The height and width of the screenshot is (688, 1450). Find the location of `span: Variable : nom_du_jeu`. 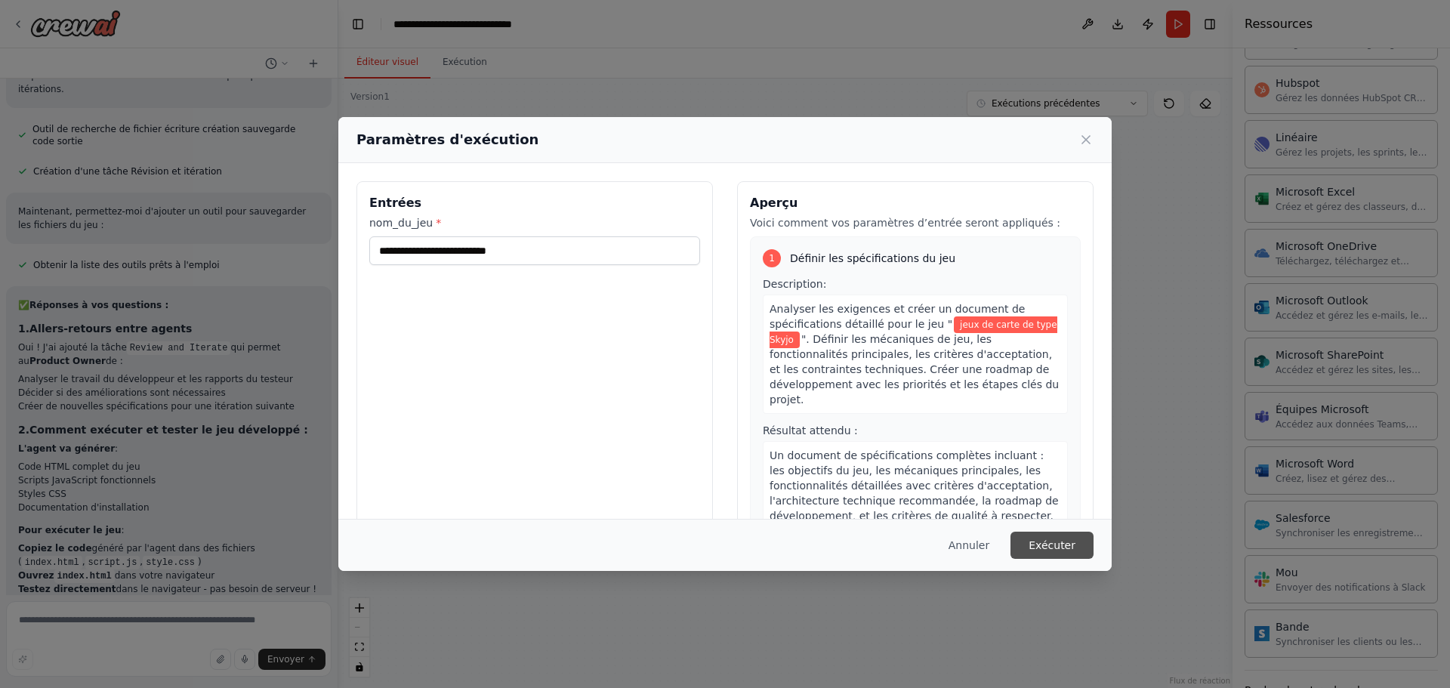

span: Variable : nom_du_jeu is located at coordinates (913, 332).